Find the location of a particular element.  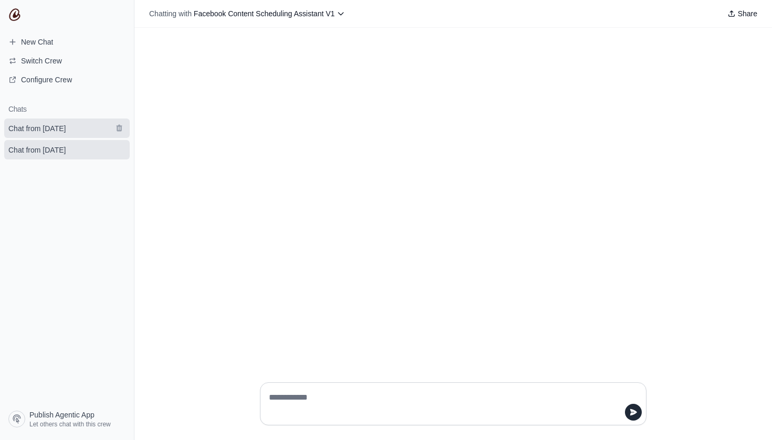

span: Chatting with is located at coordinates (170, 14).